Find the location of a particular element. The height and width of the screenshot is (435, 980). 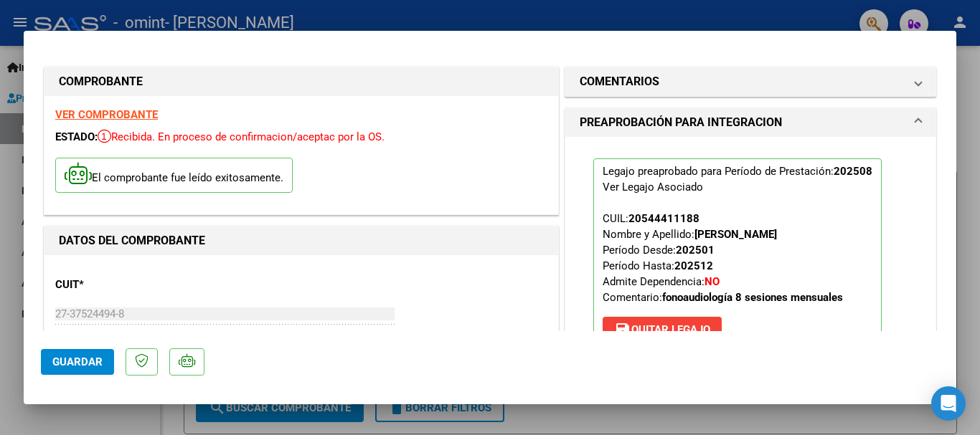

strong: COMPROBANTE is located at coordinates (100, 81).